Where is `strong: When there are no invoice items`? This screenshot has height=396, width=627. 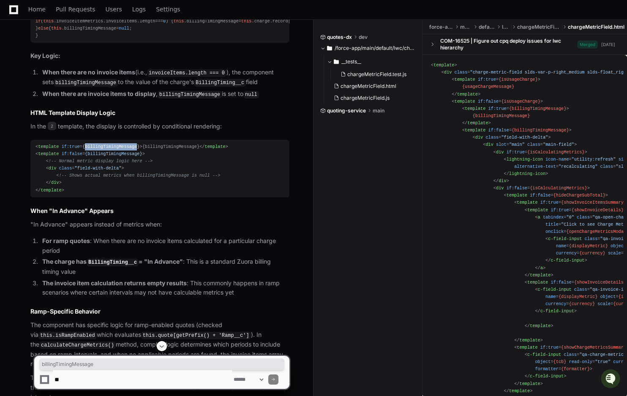 strong: When there are no invoice items is located at coordinates (89, 72).